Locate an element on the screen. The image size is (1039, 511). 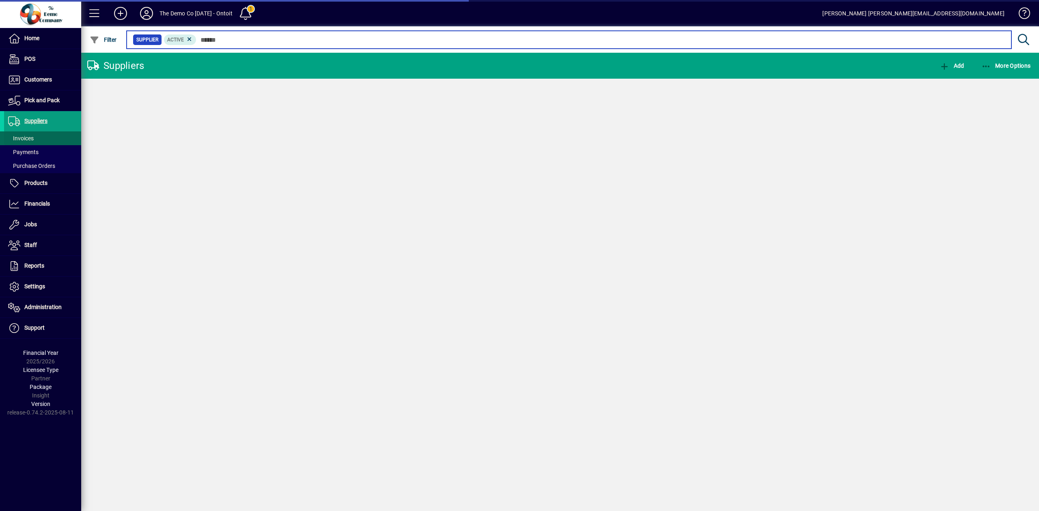
span: Customers is located at coordinates (38, 80).